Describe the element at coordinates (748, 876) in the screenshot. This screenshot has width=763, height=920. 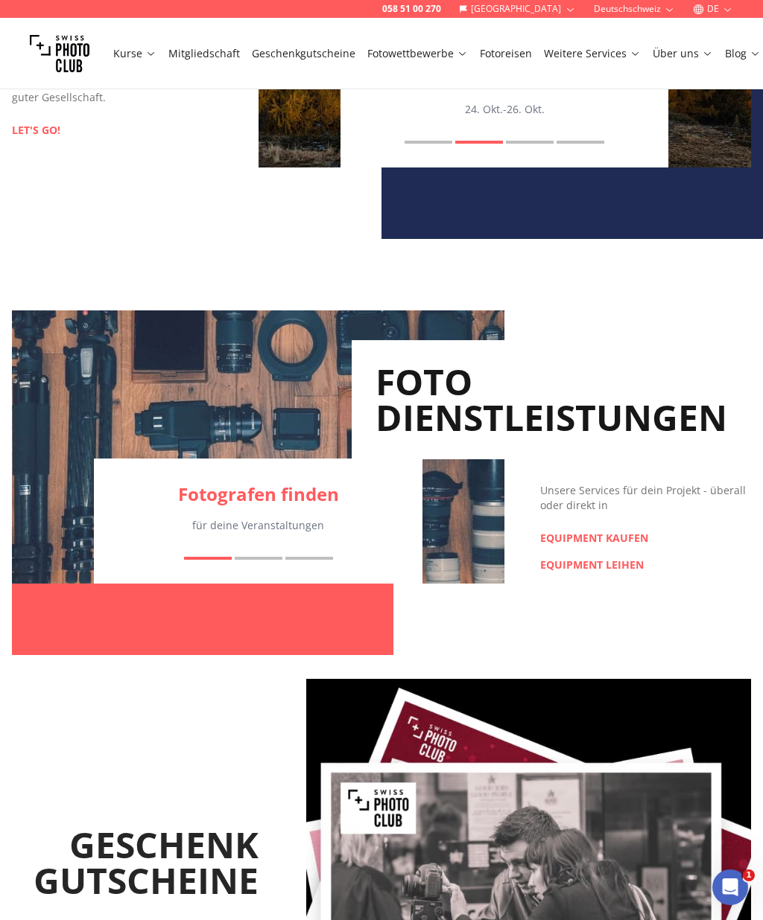
I see `span: 1` at that location.